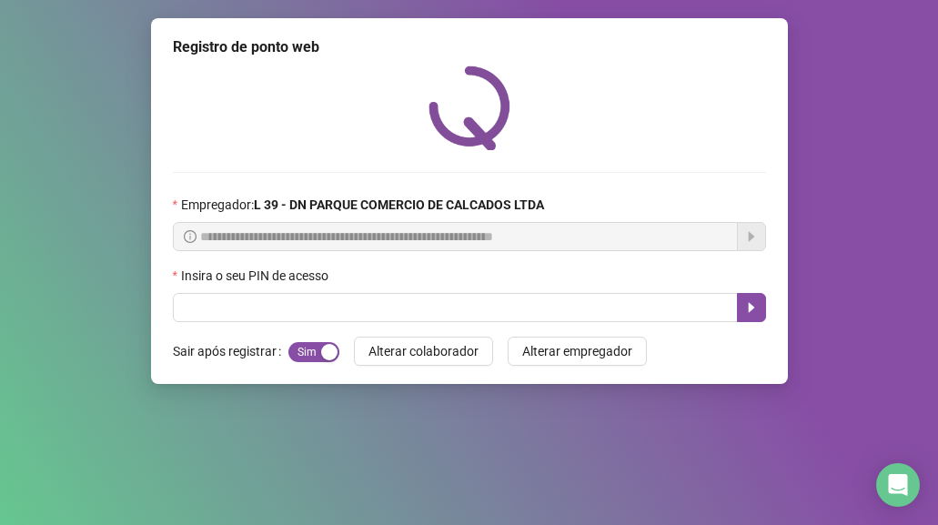 Image resolution: width=938 pixels, height=525 pixels. What do you see at coordinates (470, 107) in the screenshot?
I see `img: QRPoint` at bounding box center [470, 107].